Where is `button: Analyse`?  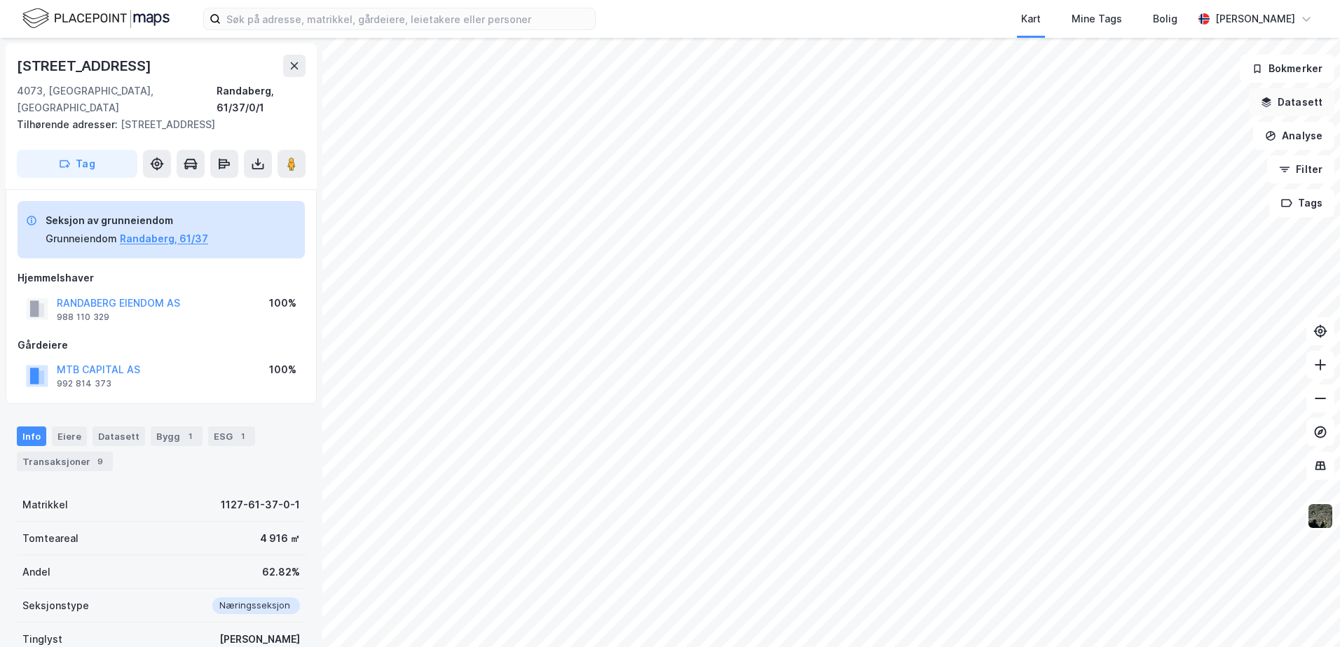
button: Analyse is located at coordinates (1293, 136).